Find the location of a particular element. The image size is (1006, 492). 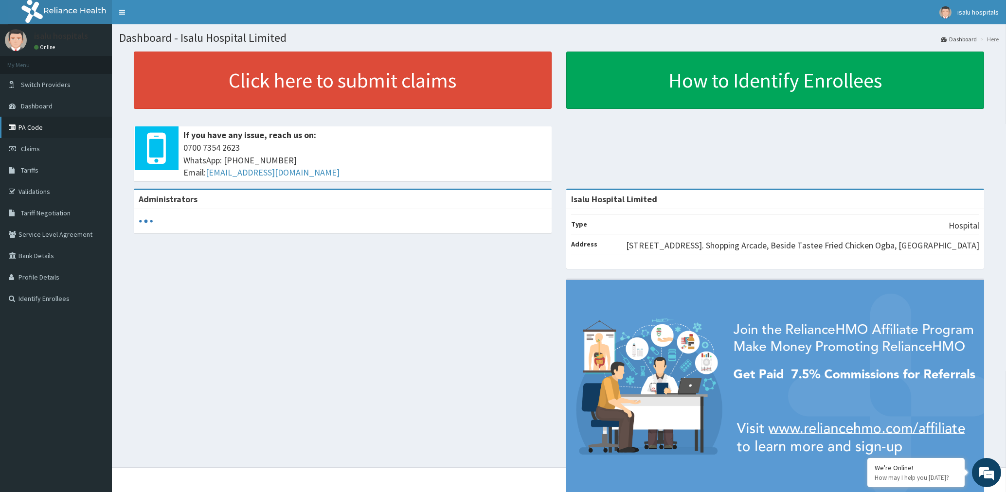

span: Tariff Negotiation is located at coordinates (46, 213).